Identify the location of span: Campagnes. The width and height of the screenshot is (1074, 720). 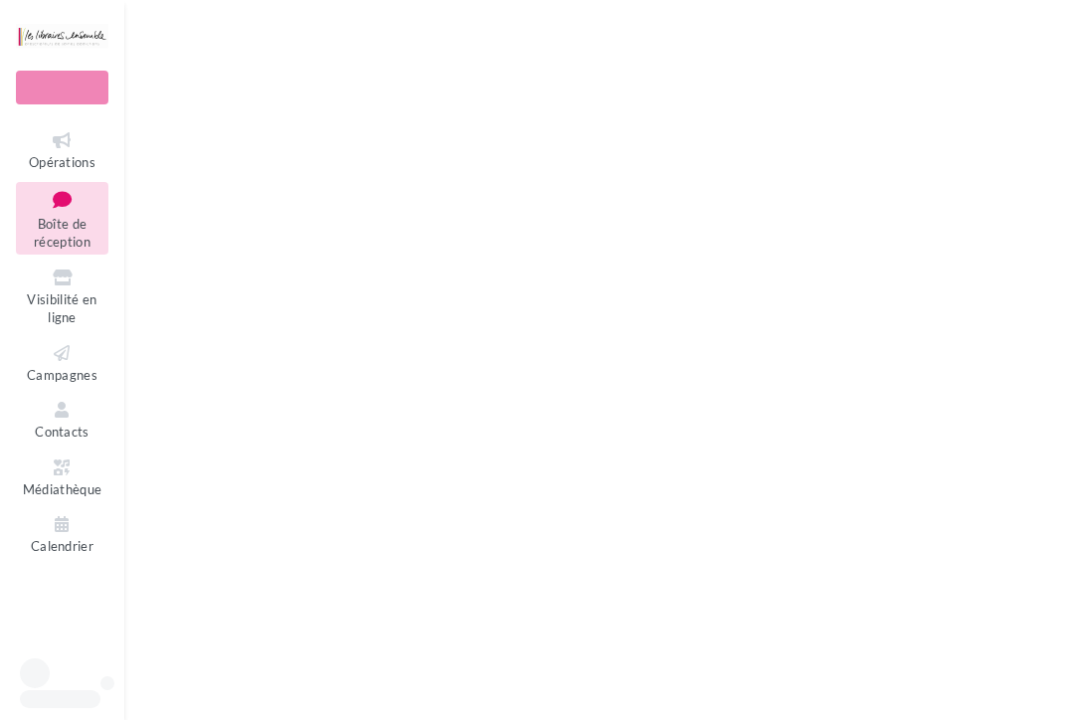
(62, 375).